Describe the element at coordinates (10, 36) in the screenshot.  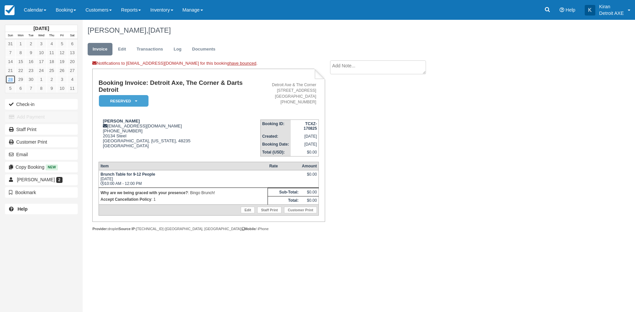
I see `th: Sun` at that location.